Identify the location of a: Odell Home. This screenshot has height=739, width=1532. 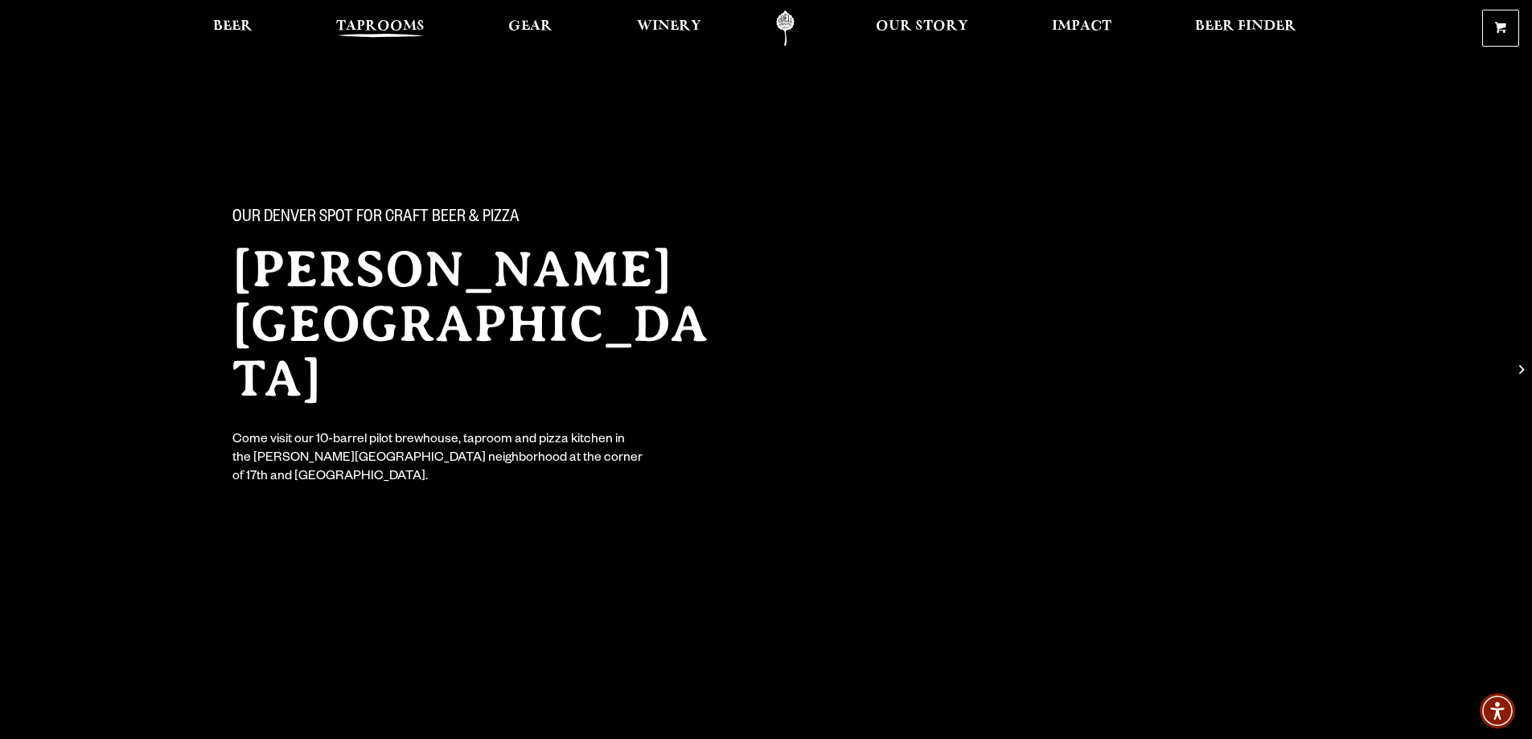
(785, 28).